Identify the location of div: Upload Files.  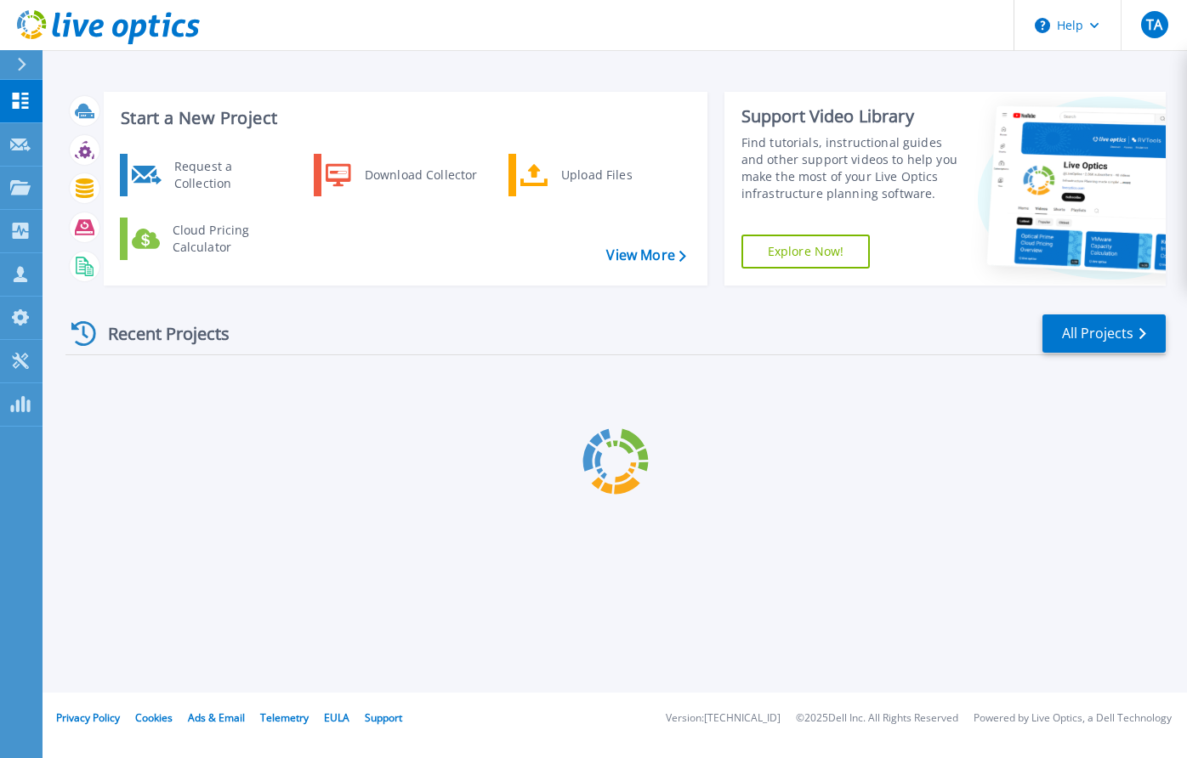
(615, 175).